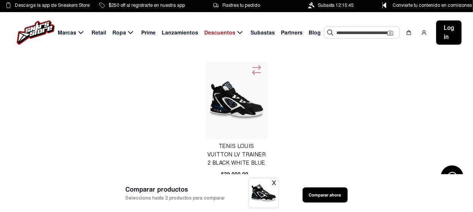 The image size is (473, 212). I want to click on h4: TENIS LOUIS VUITTON LV TRAINER 2 BLACK WHITE BLUE, so click(236, 155).